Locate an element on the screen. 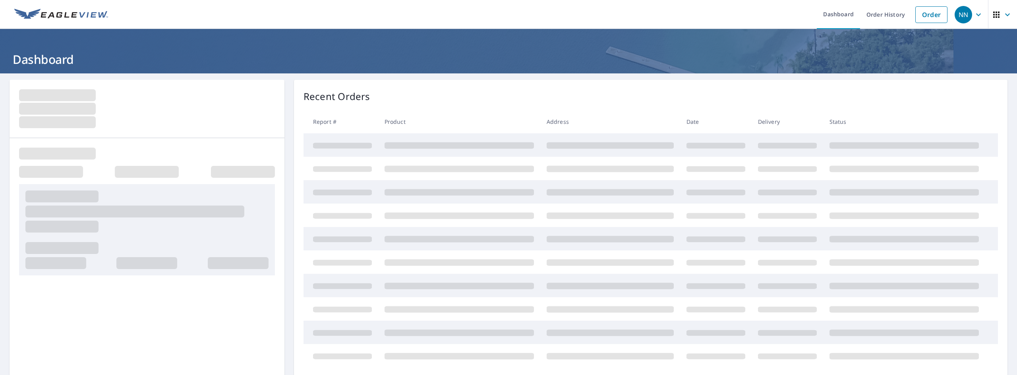 Image resolution: width=1017 pixels, height=375 pixels. div: NN is located at coordinates (964, 15).